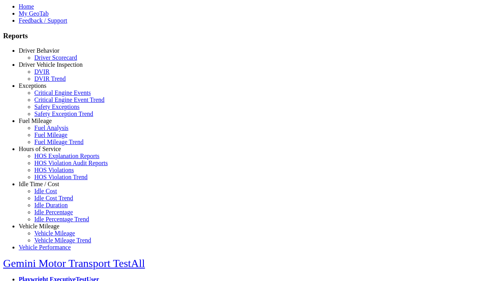  What do you see at coordinates (51, 64) in the screenshot?
I see `a: Driver Vehicle Inspection` at bounding box center [51, 64].